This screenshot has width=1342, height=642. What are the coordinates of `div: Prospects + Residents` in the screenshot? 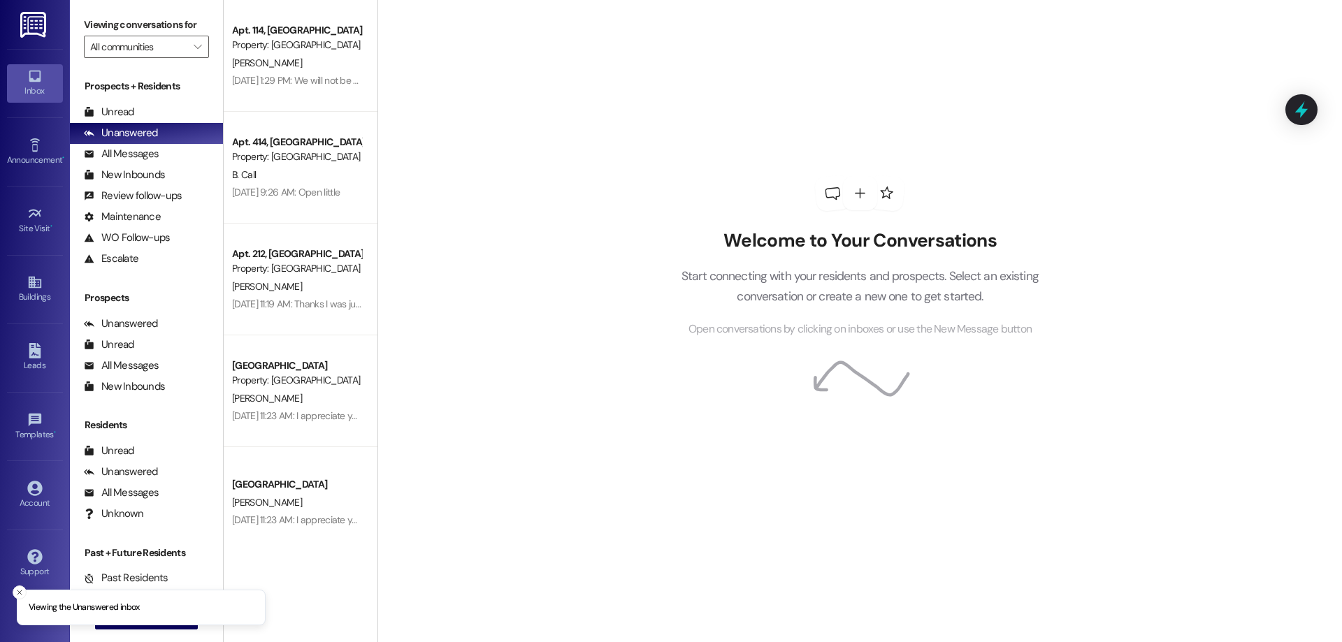 It's located at (146, 86).